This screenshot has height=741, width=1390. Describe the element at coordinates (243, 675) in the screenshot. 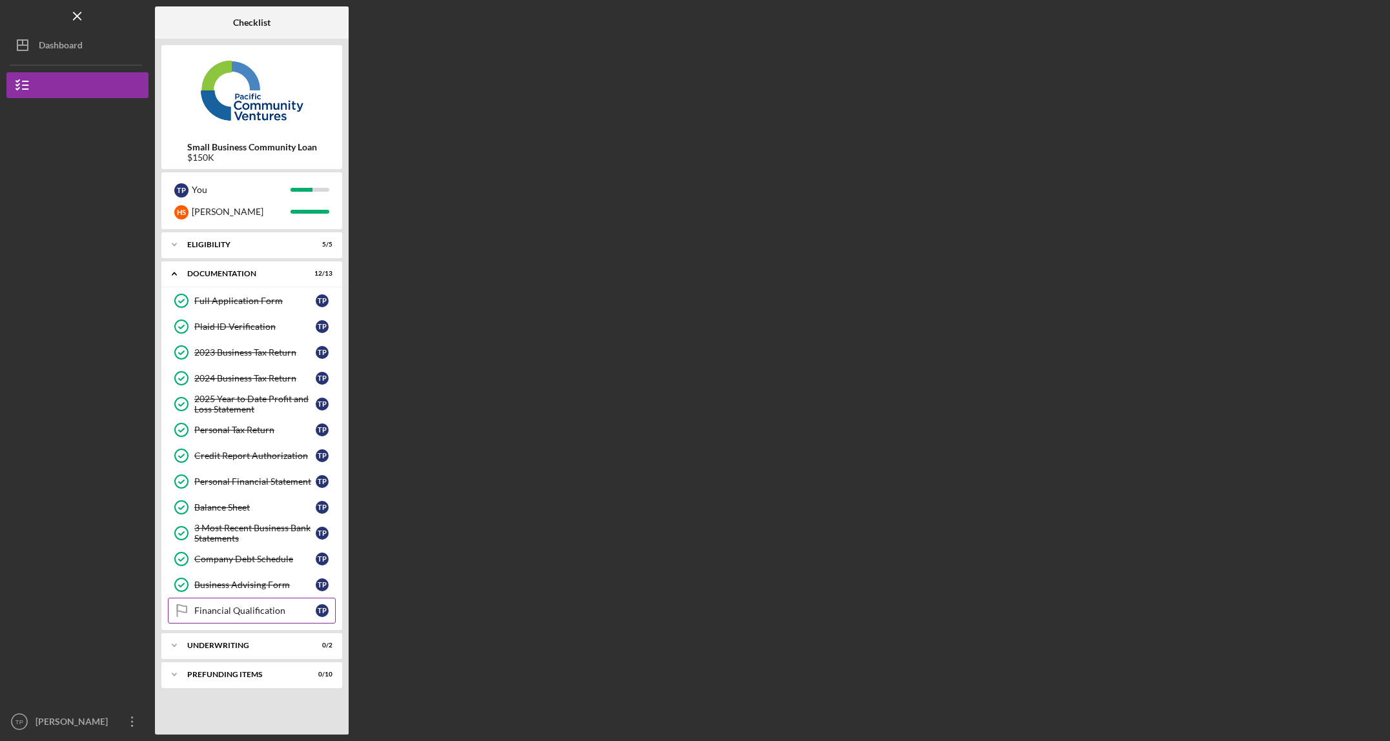

I see `div: Prefunding Items` at that location.